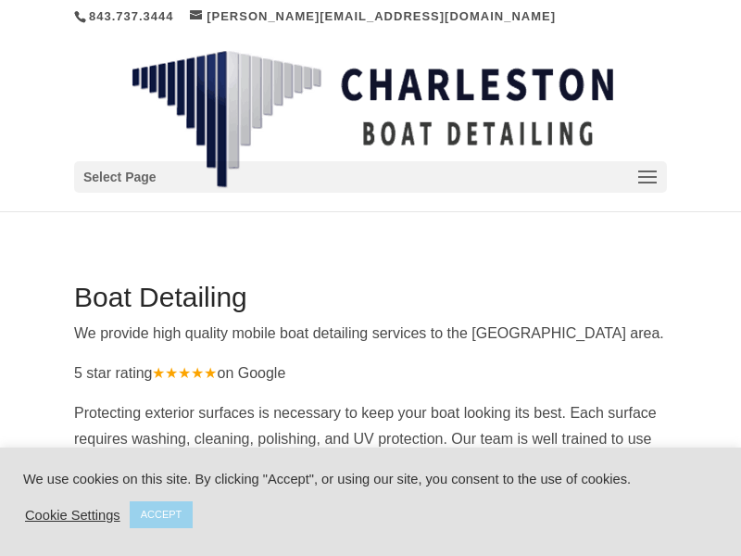  Describe the element at coordinates (132, 16) in the screenshot. I see `a: 843.737.3444` at that location.